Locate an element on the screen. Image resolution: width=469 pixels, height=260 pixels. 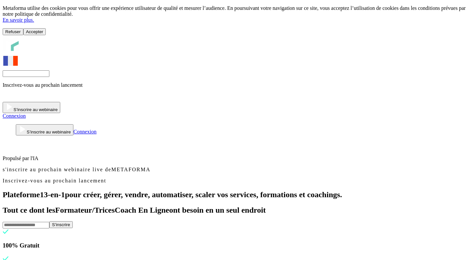
img: arrow-right is located at coordinates (6, 97).